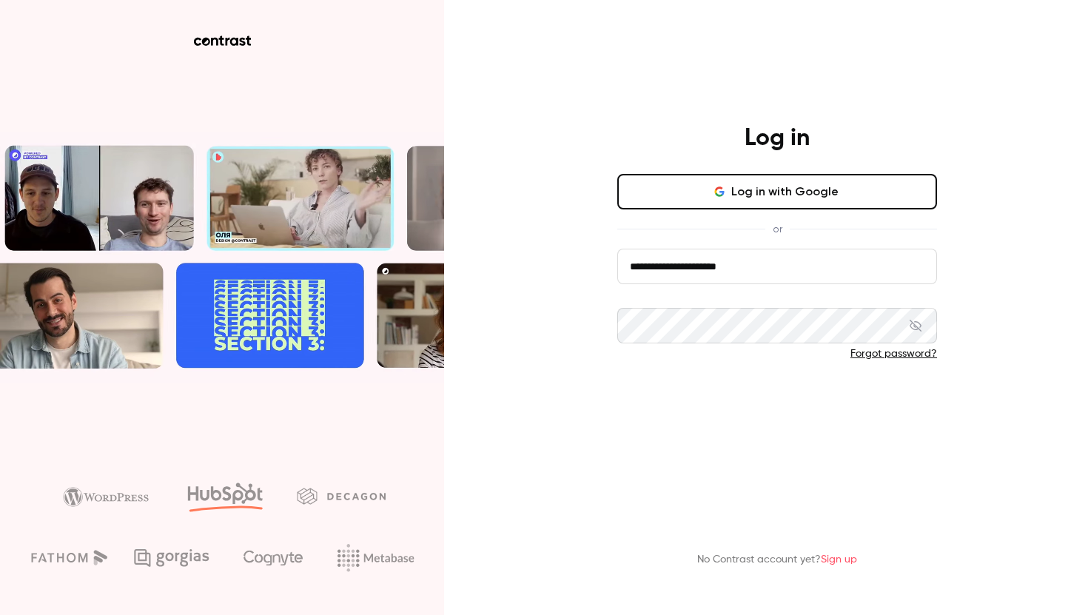 The image size is (1088, 615). What do you see at coordinates (777, 403) in the screenshot?
I see `button: Log in` at bounding box center [777, 403].